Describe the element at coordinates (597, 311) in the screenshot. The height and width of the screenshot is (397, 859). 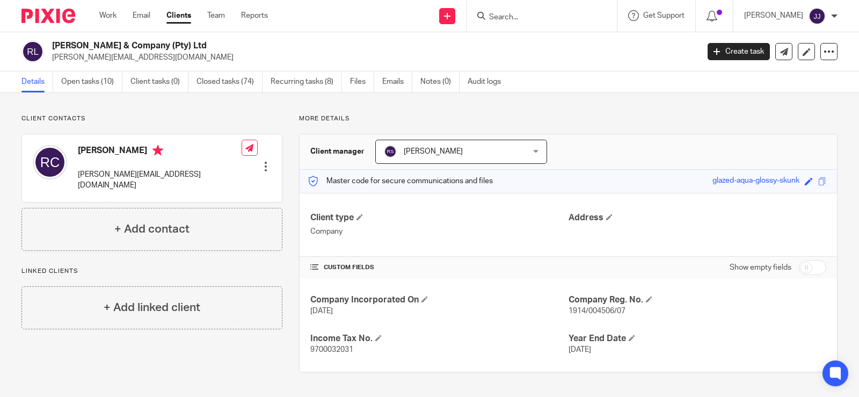
I see `span: 1914/004506/07` at that location.